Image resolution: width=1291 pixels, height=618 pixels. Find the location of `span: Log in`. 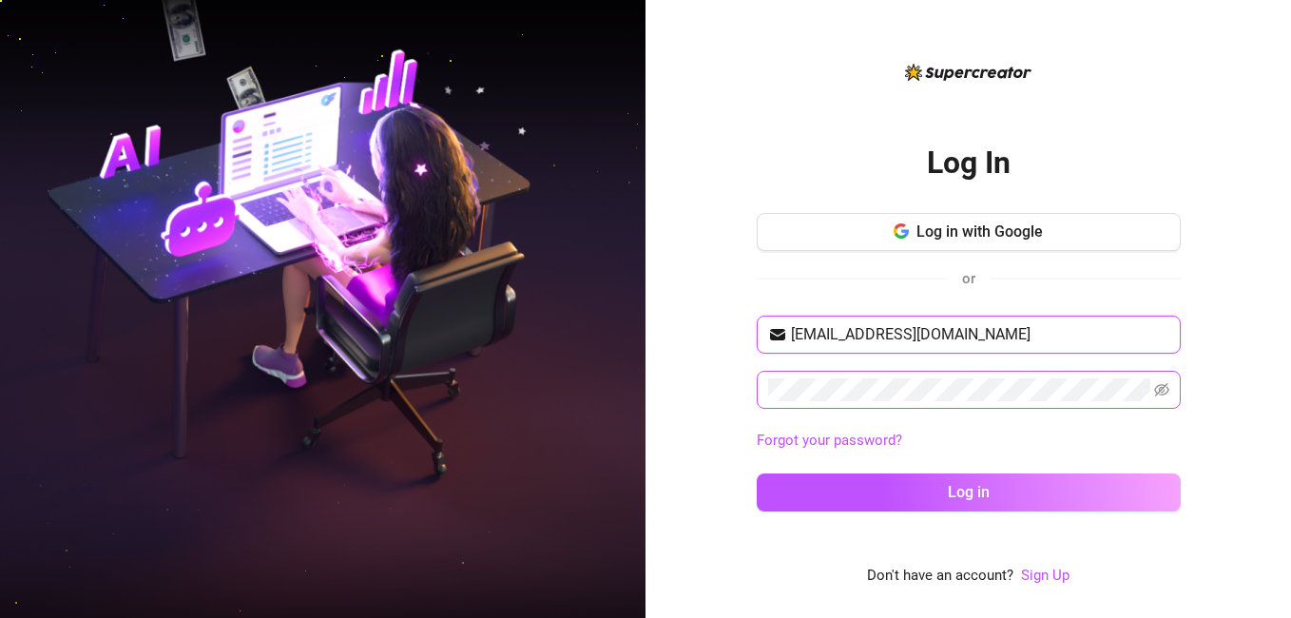

span: Log in is located at coordinates (969, 492).